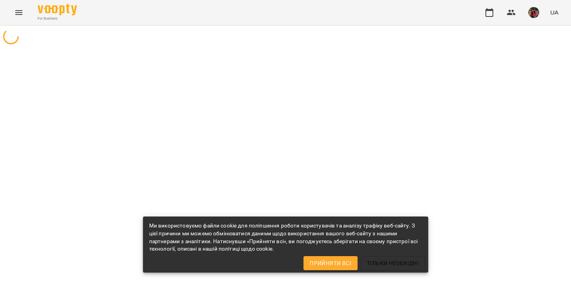  Describe the element at coordinates (554, 12) in the screenshot. I see `button: UA` at that location.